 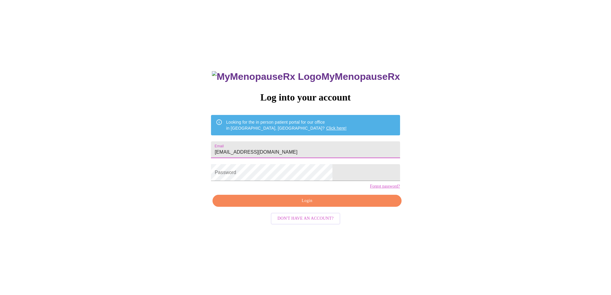 I want to click on h3: MyMenopauseRx, so click(x=306, y=77).